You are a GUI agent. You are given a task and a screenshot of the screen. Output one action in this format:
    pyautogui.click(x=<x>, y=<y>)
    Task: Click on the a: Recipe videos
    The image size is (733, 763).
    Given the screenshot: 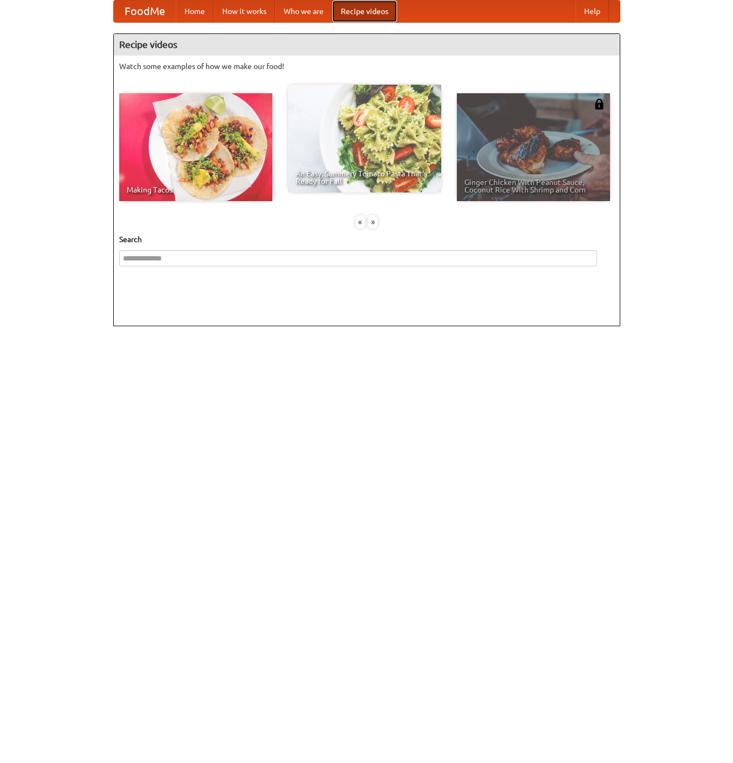 What is the action you would take?
    pyautogui.click(x=365, y=11)
    